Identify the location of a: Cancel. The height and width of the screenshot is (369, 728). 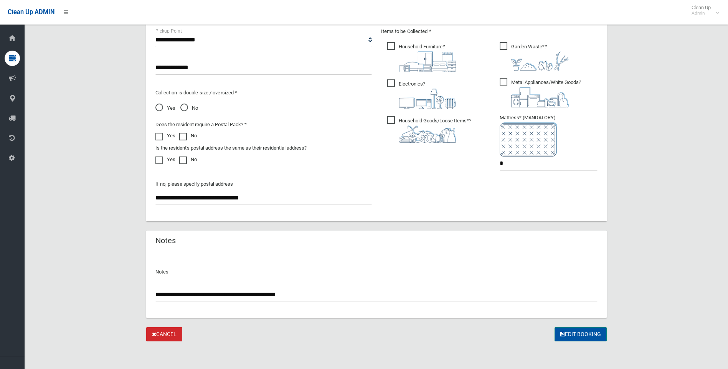
(164, 334).